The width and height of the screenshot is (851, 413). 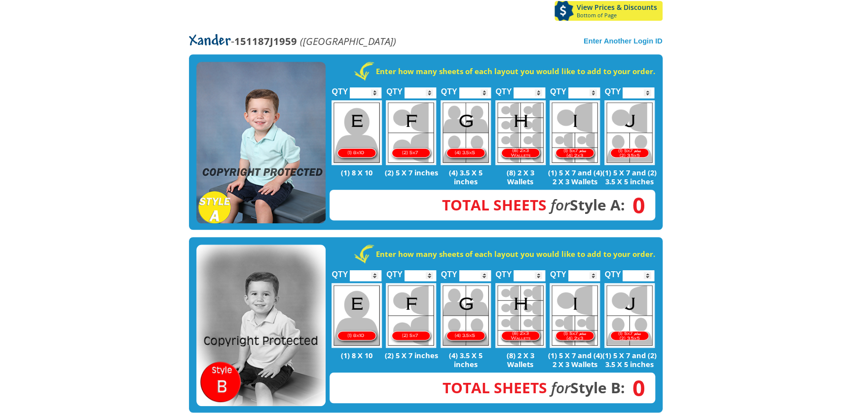 What do you see at coordinates (210, 41) in the screenshot?
I see `span: Xander` at bounding box center [210, 41].